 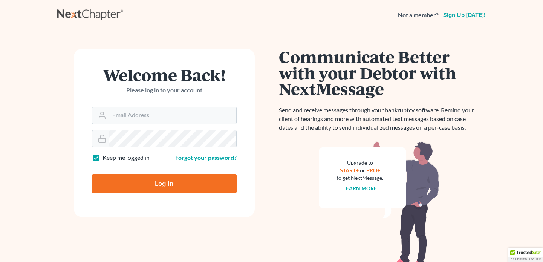 I want to click on a: START+, so click(x=350, y=170).